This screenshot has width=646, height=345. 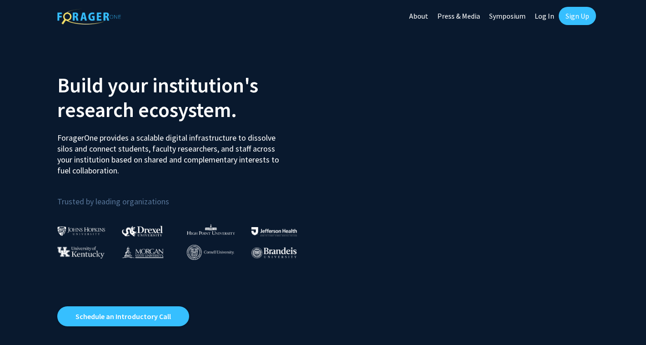 What do you see at coordinates (142, 231) in the screenshot?
I see `img: Drexel University` at bounding box center [142, 231].